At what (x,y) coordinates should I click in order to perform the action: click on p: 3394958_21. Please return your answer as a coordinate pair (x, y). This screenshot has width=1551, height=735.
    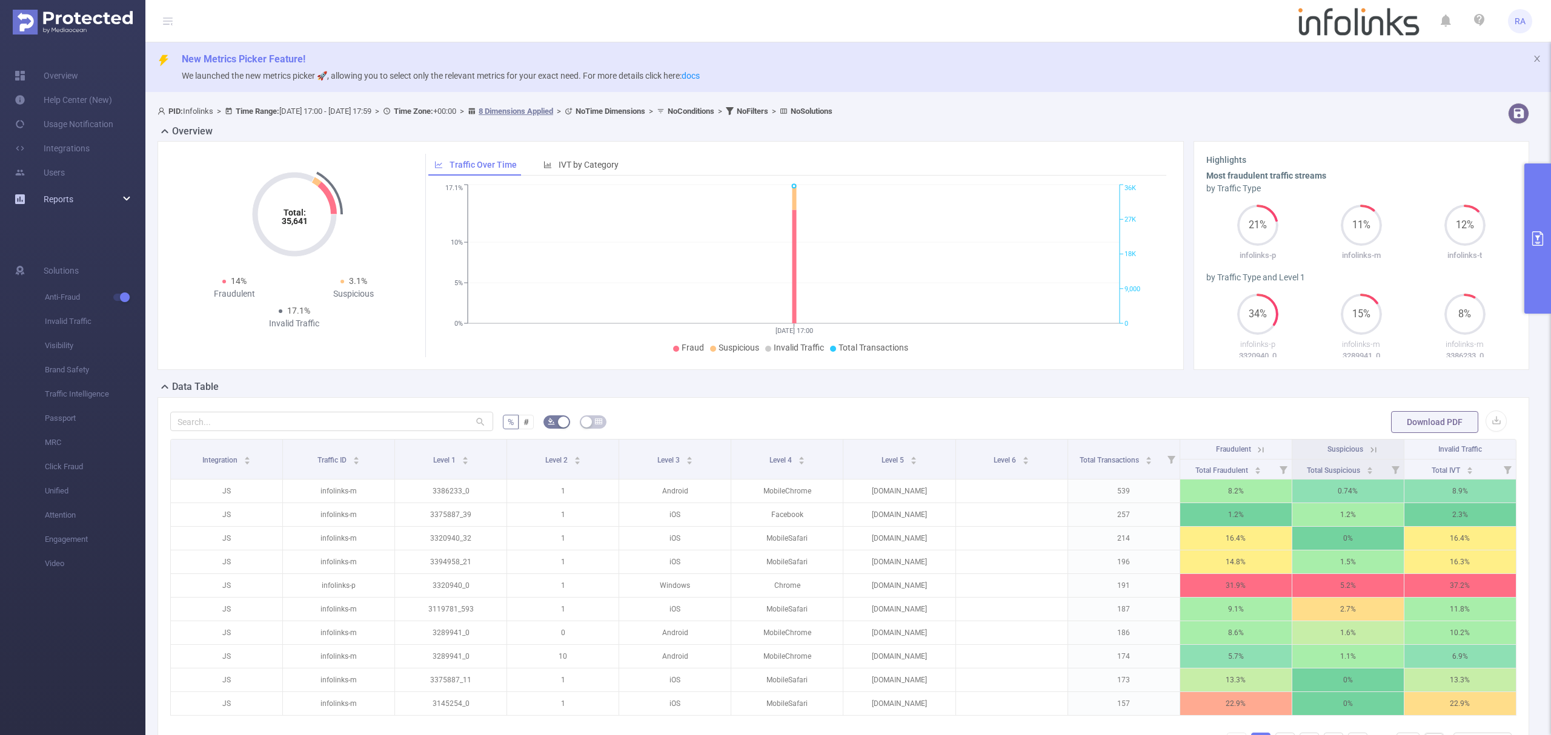
    Looking at the image, I should click on (451, 562).